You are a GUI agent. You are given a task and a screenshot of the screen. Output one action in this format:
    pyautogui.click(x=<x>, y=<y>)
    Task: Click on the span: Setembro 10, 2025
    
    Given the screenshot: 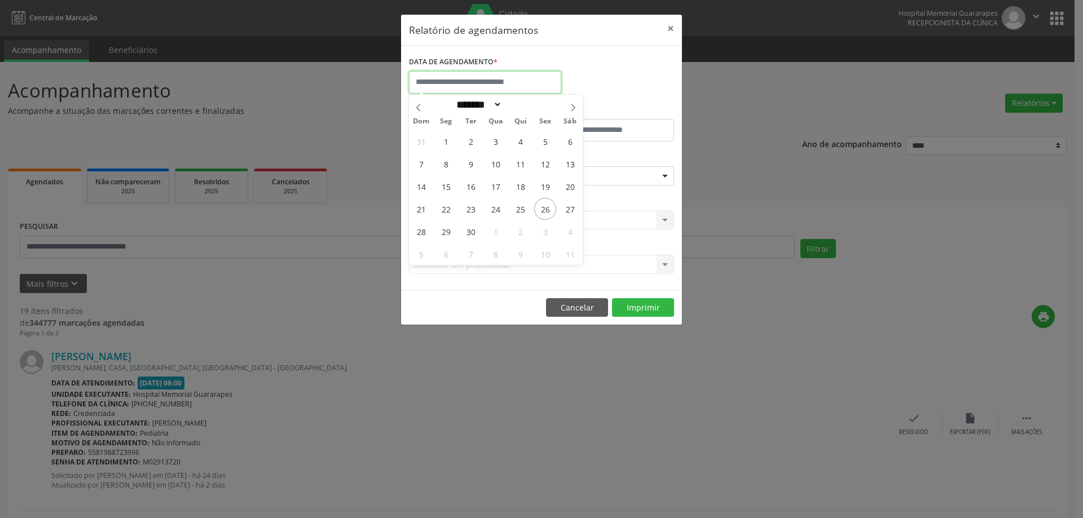 What is the action you would take?
    pyautogui.click(x=495, y=164)
    